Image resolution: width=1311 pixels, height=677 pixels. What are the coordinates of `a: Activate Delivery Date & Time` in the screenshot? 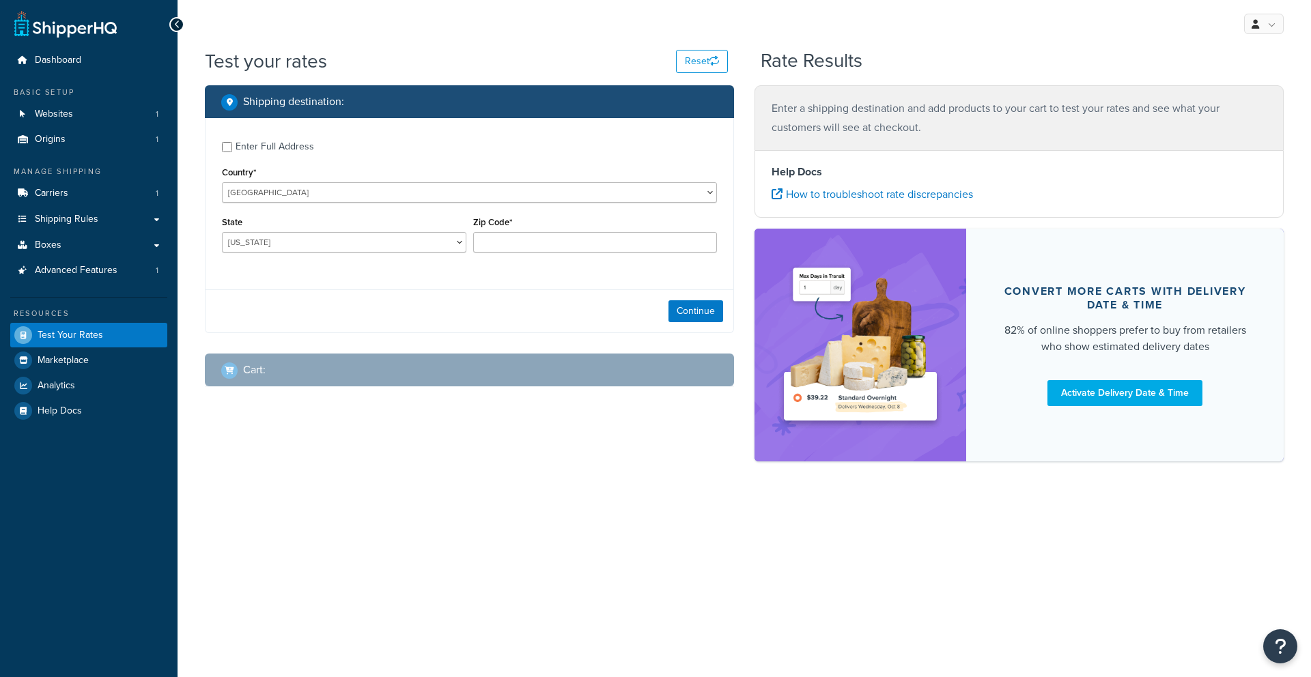 It's located at (1125, 393).